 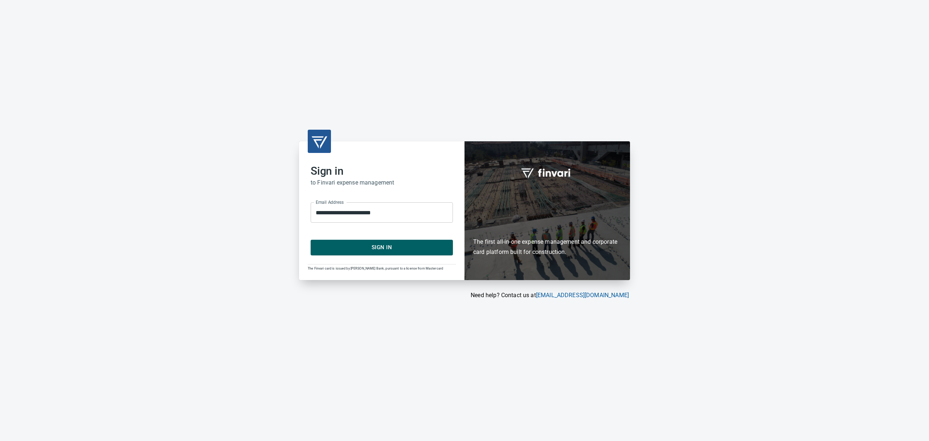 I want to click on h2: Sign in, so click(x=382, y=171).